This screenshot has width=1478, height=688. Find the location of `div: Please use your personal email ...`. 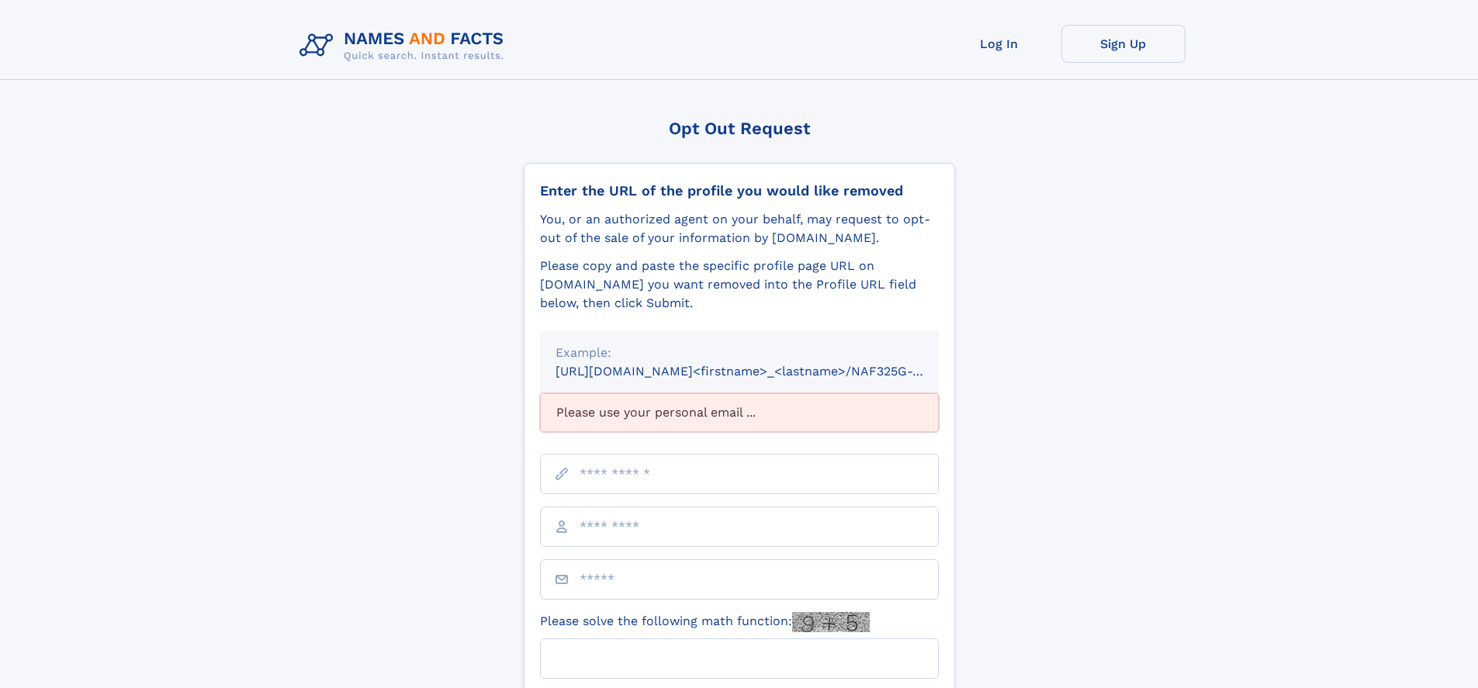

div: Please use your personal email ... is located at coordinates (739, 413).